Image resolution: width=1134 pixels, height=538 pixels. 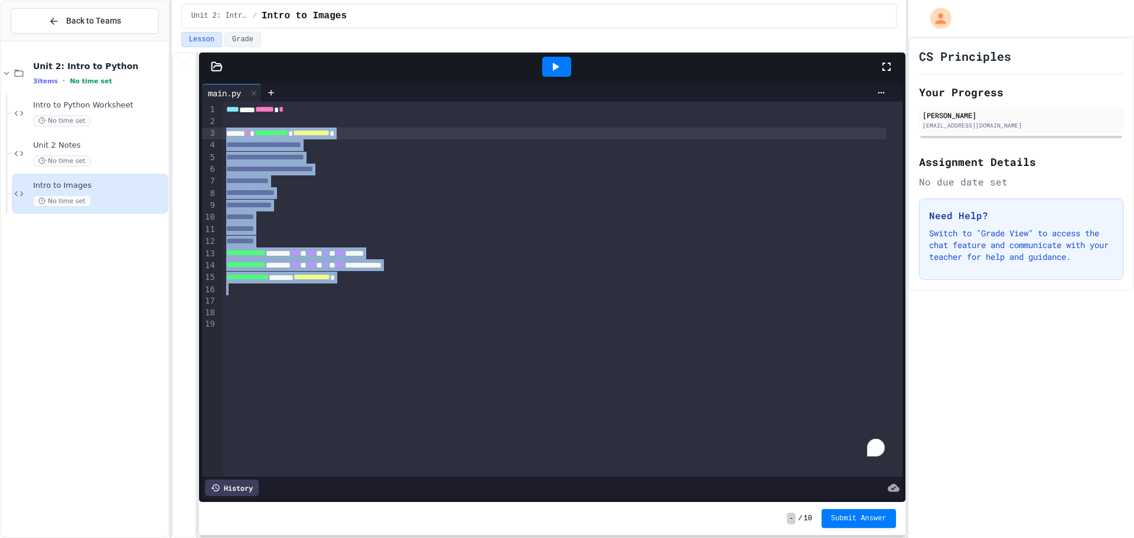 I want to click on div: No due date set, so click(x=1021, y=182).